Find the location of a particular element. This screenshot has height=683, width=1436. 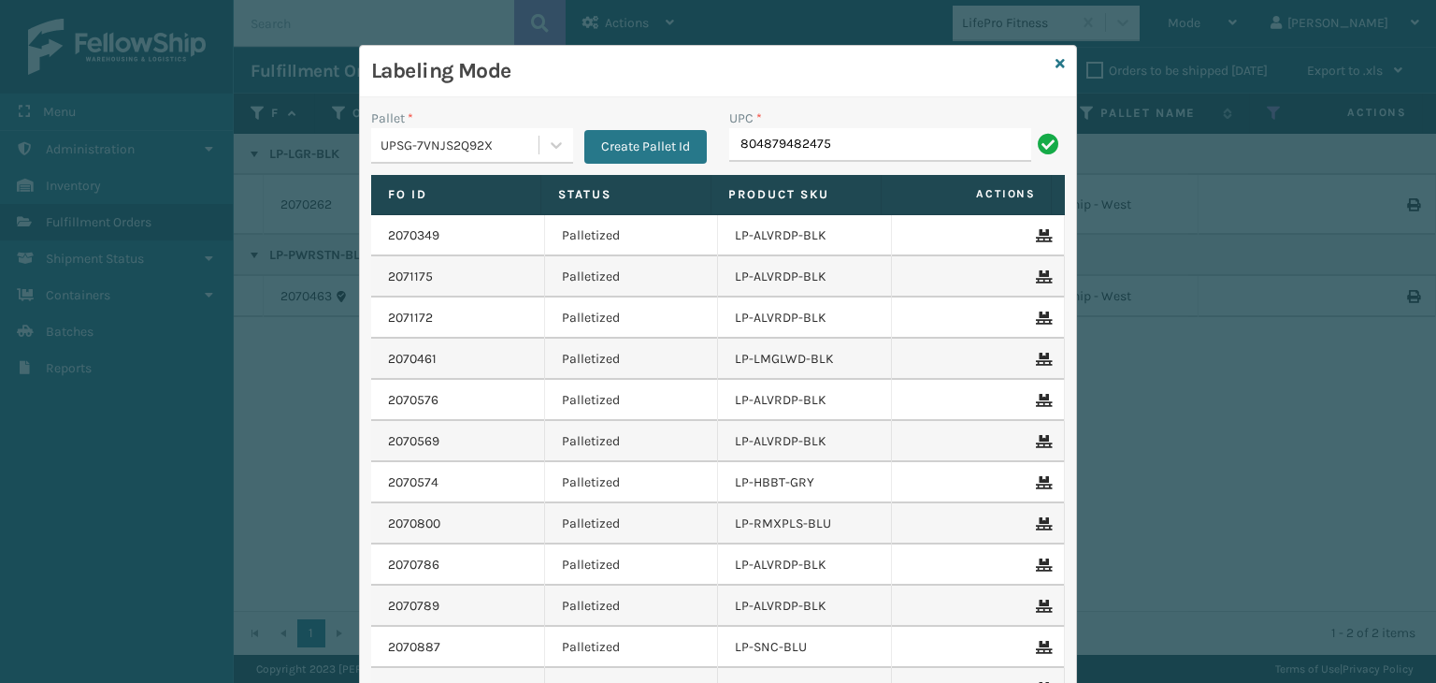

a: 2070789 is located at coordinates (413, 606).